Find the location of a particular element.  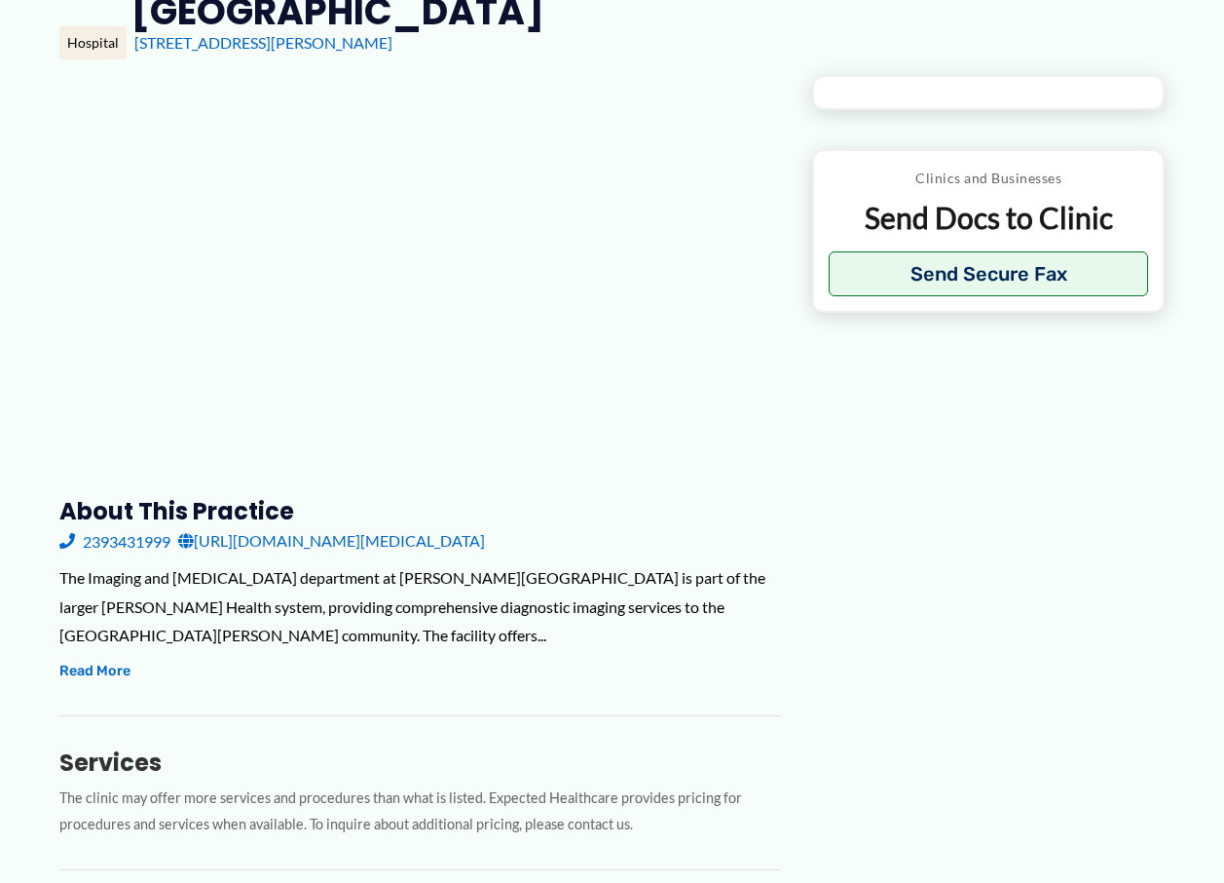

button: Read More is located at coordinates (94, 671).